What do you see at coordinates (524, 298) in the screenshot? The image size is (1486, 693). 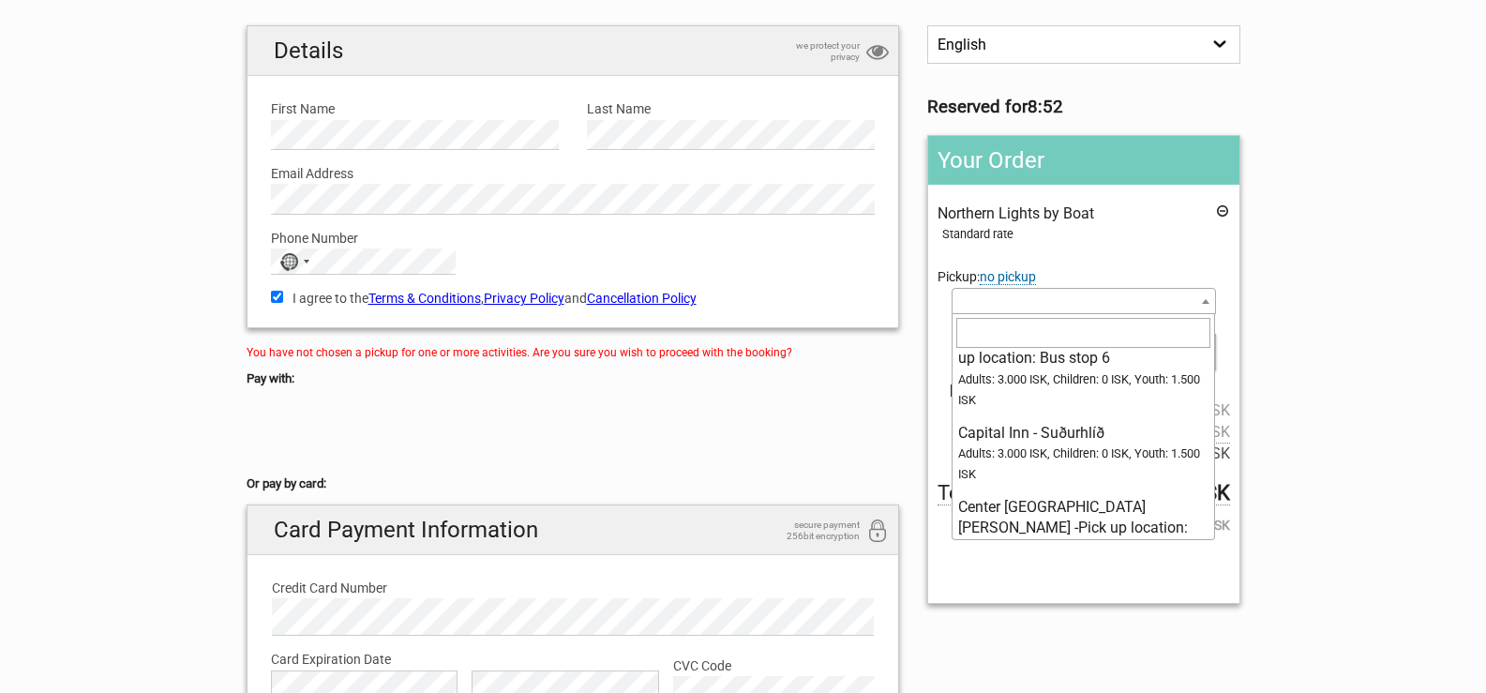 I see `a: Privacy Policy` at bounding box center [524, 298].